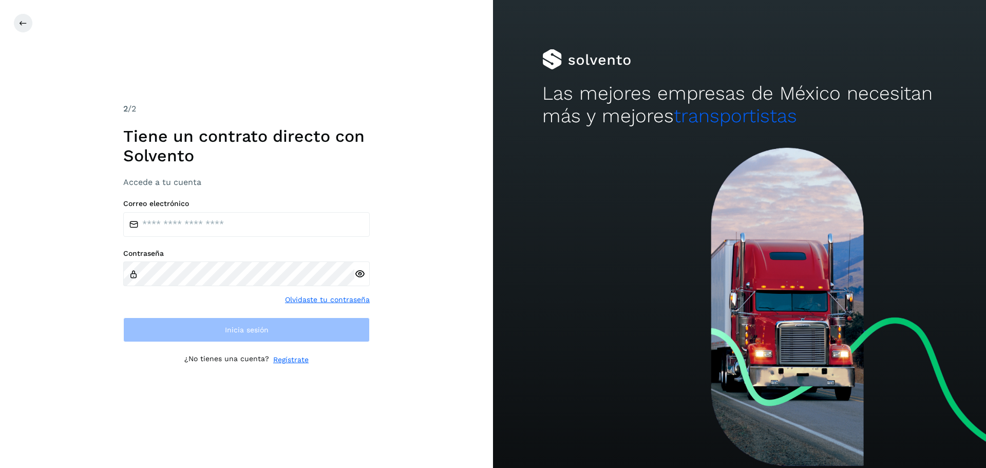 Image resolution: width=986 pixels, height=468 pixels. Describe the element at coordinates (246, 109) in the screenshot. I see `div: /2` at that location.